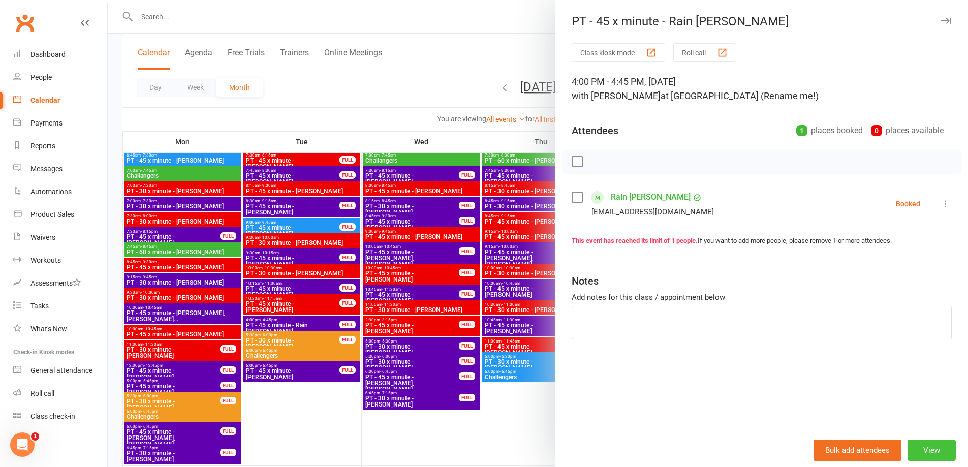 This screenshot has height=467, width=968. What do you see at coordinates (931, 450) in the screenshot?
I see `button: View` at bounding box center [931, 450].